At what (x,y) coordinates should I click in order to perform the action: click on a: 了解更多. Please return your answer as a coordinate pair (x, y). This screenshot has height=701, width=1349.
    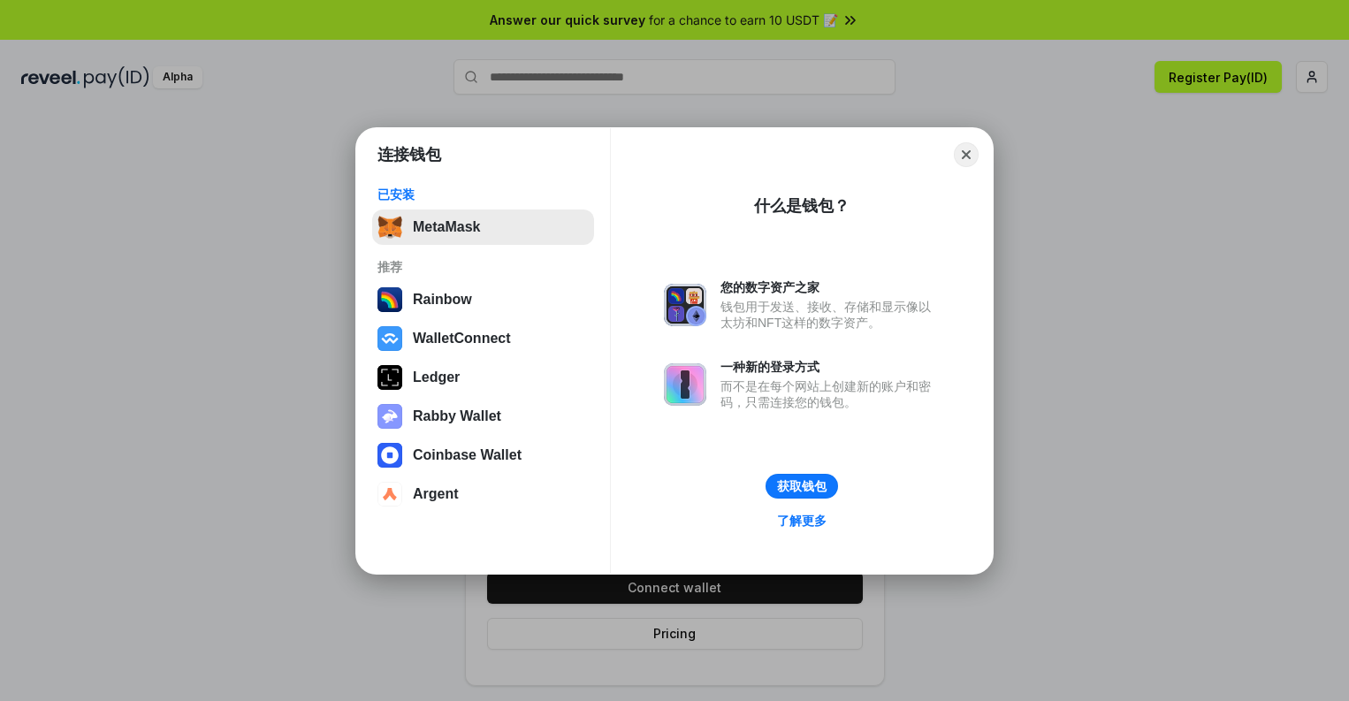
    Looking at the image, I should click on (802, 521).